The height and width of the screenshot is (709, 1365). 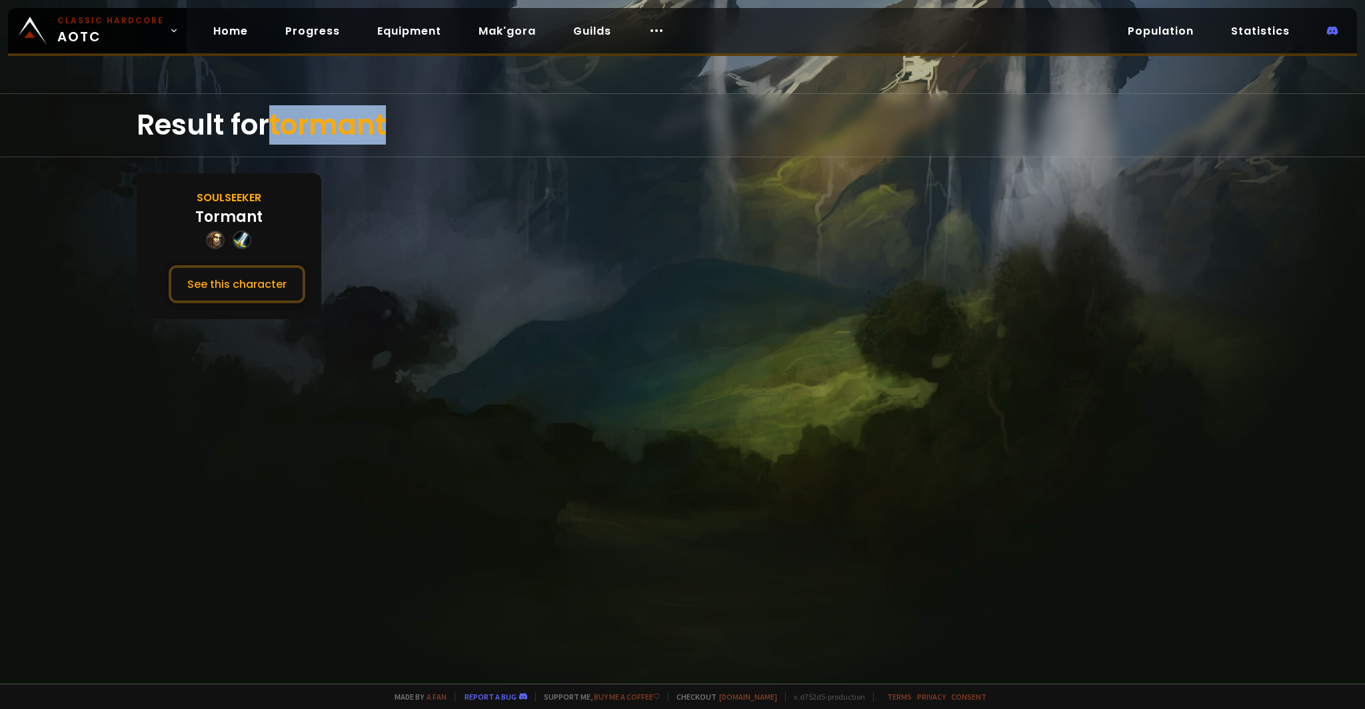 What do you see at coordinates (229, 217) in the screenshot?
I see `div: Tormant` at bounding box center [229, 217].